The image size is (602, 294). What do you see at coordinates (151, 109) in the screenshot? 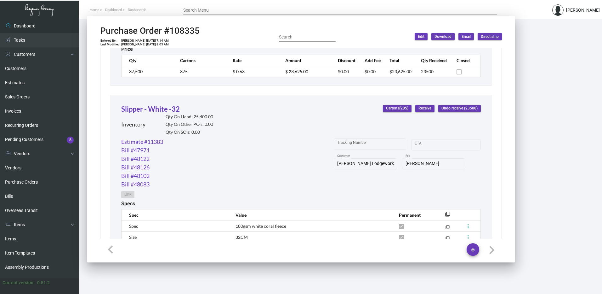
I see `a: Slipper - White -32` at bounding box center [151, 109].